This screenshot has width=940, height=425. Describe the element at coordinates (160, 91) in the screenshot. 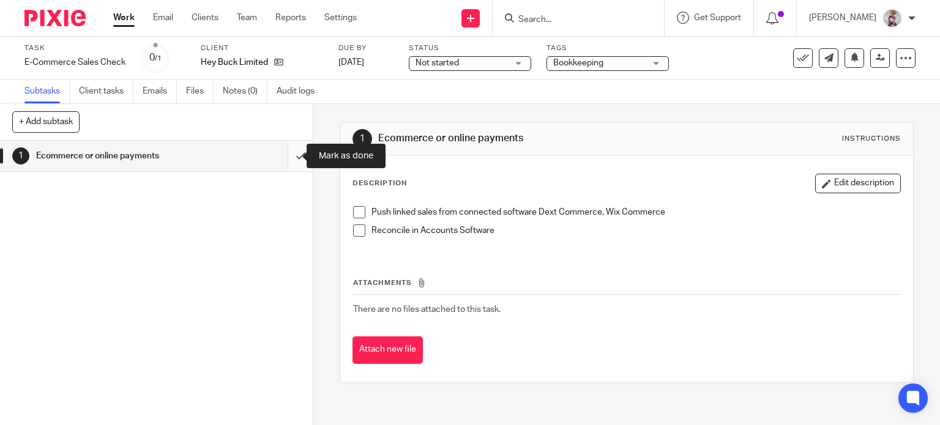

I see `a: Emails` at that location.